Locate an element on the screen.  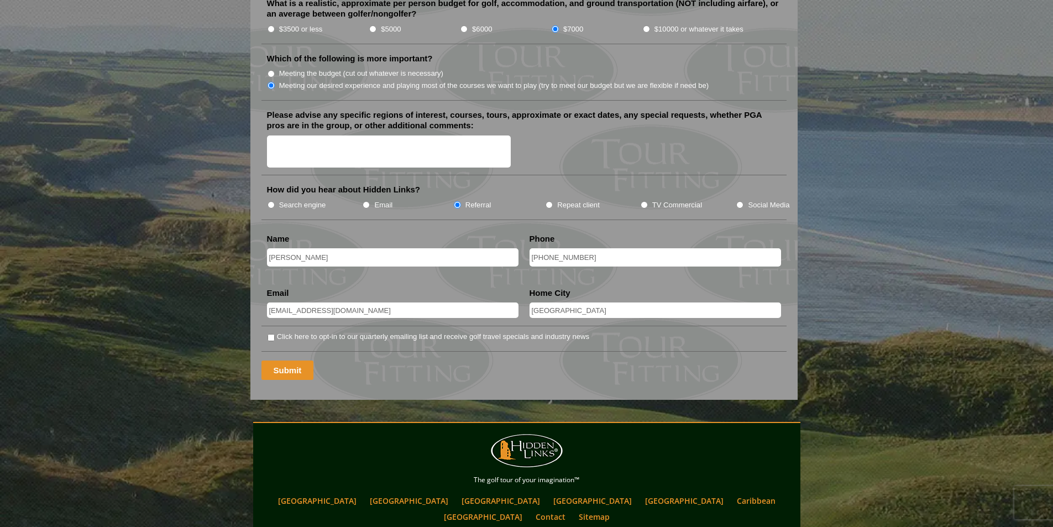
label: $5000 is located at coordinates (391, 29).